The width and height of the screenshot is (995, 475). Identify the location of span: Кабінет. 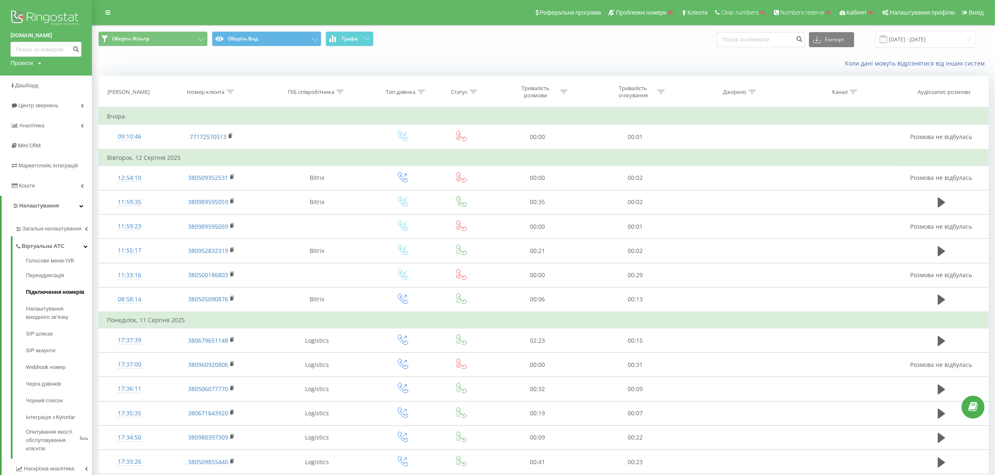
(856, 13).